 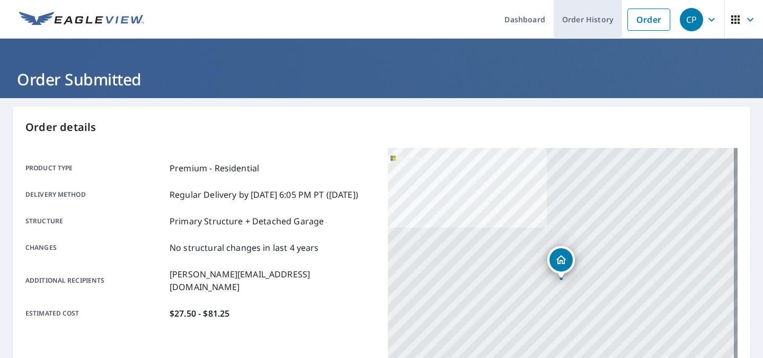 I want to click on h1: Order Submitted, so click(x=382, y=79).